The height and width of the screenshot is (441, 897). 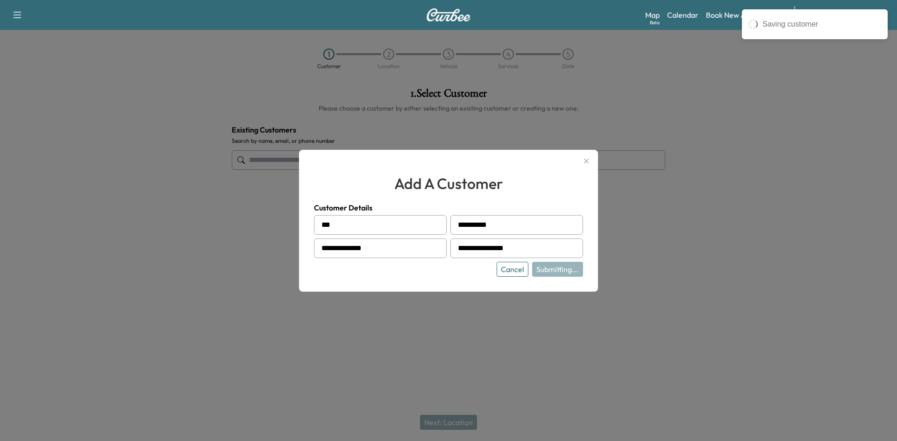 What do you see at coordinates (448, 208) in the screenshot?
I see `h4: Customer Details` at bounding box center [448, 208].